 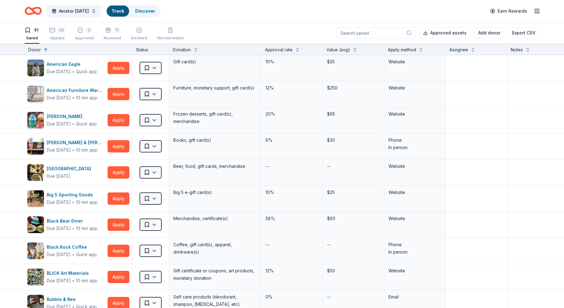 I want to click on div: $50, so click(x=353, y=271).